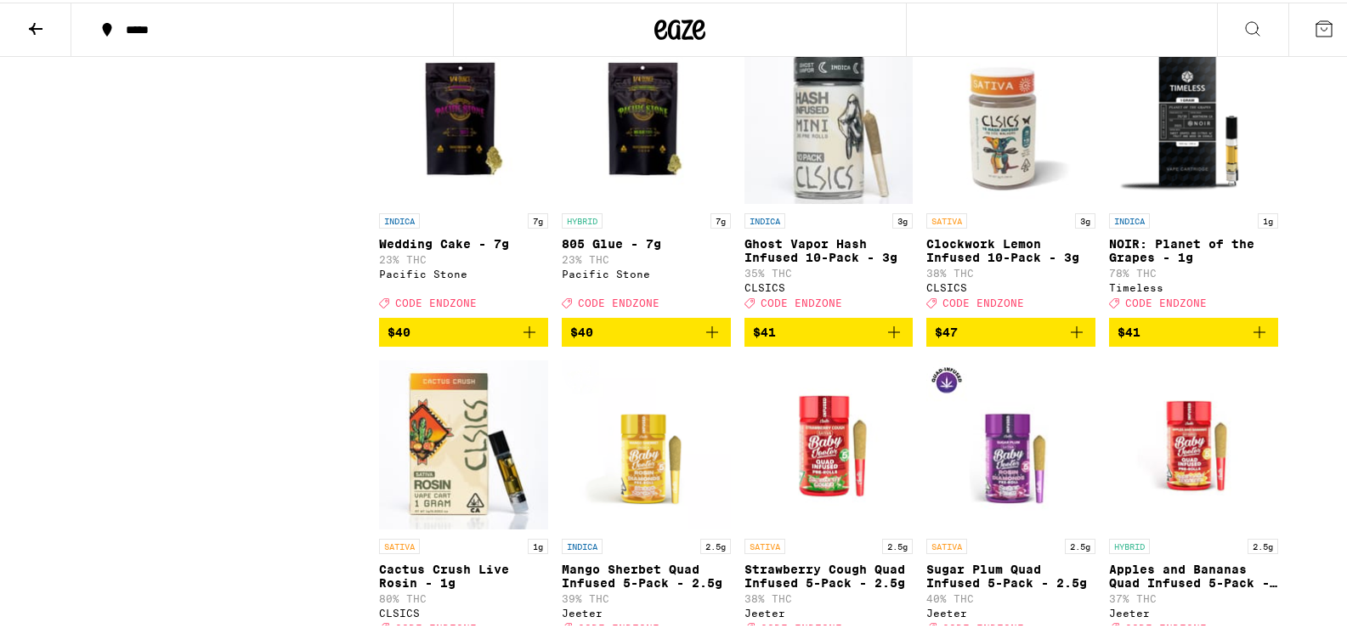  I want to click on img: Timeless - NOIR: Planet of the Grapes - 1g, so click(1194, 117).